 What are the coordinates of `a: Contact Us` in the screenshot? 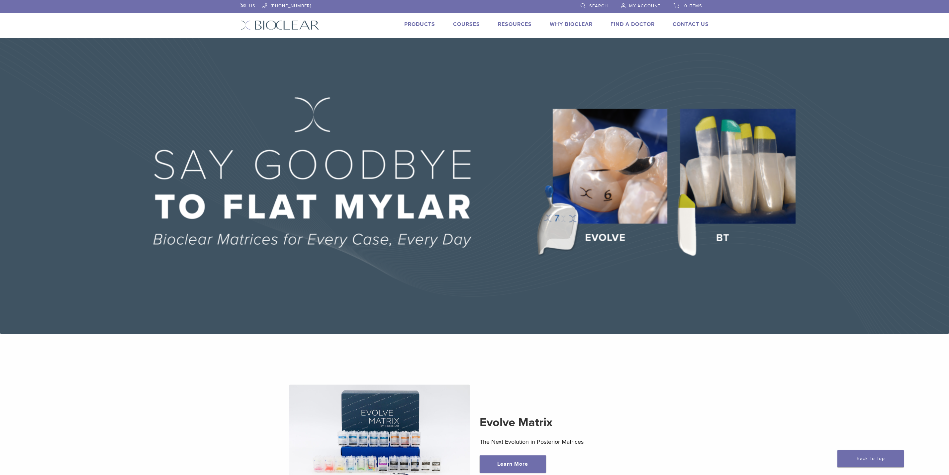 It's located at (690, 24).